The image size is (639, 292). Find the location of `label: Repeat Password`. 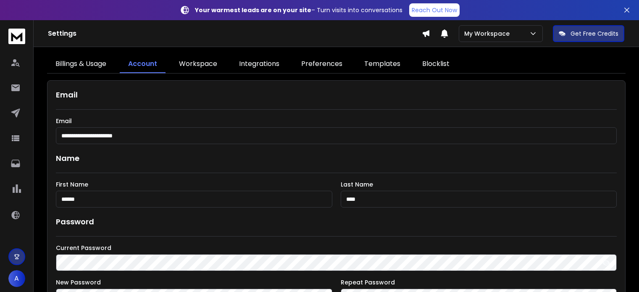

label: Repeat Password is located at coordinates (479, 282).